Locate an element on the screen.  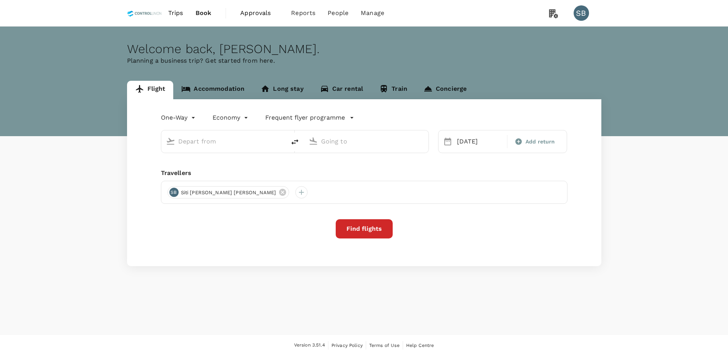
a: Flight is located at coordinates (150, 90).